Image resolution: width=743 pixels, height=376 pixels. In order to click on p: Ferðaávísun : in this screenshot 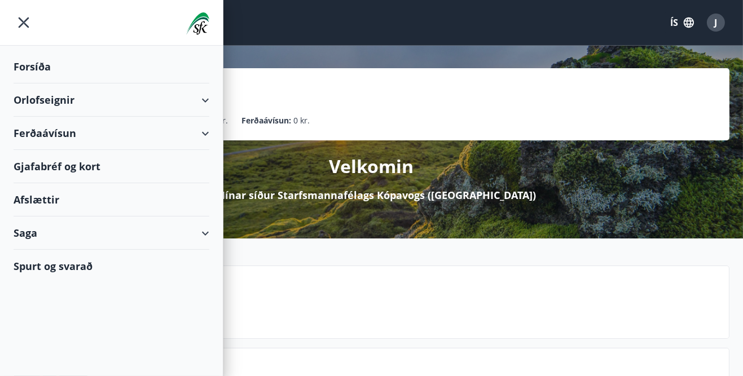, I will do `click(266, 121)`.